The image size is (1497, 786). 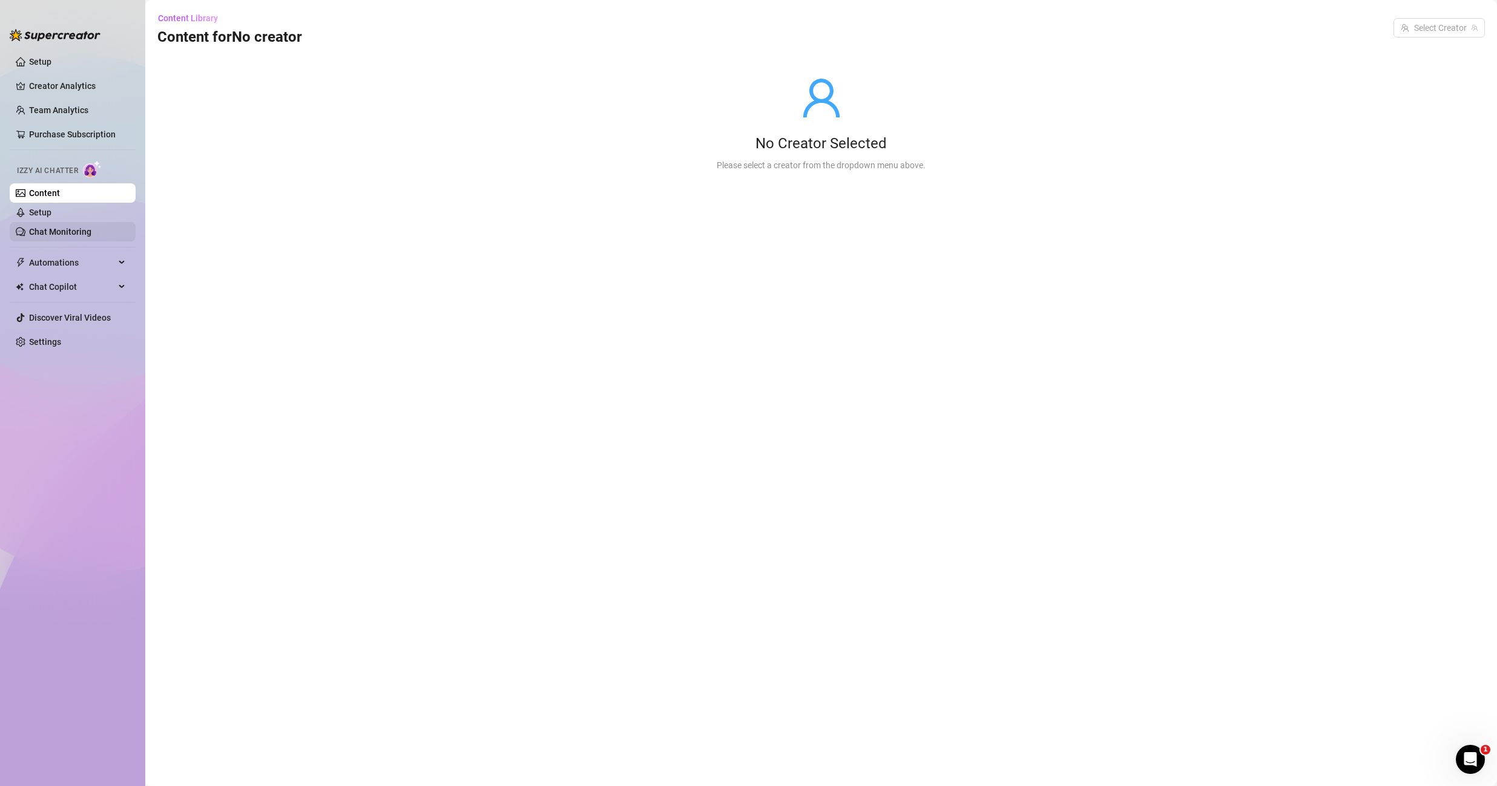 What do you see at coordinates (55, 35) in the screenshot?
I see `img: logo-BBDzfeDw.svg` at bounding box center [55, 35].